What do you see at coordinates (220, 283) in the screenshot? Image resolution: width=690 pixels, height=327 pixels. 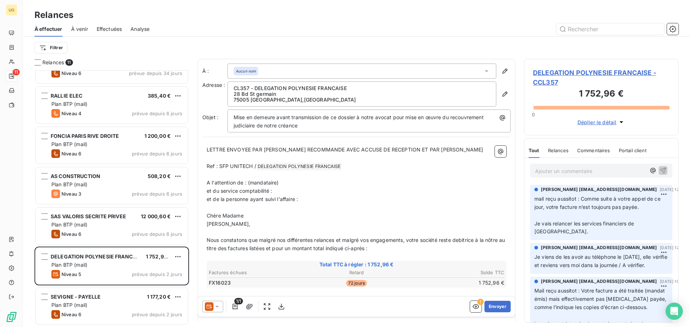 I see `span: FX16023` at bounding box center [220, 283].